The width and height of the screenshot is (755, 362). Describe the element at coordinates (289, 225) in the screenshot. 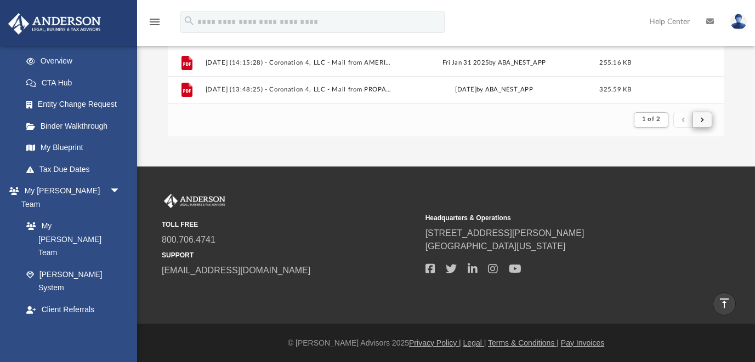

I see `small: TOLL FREE` at that location.